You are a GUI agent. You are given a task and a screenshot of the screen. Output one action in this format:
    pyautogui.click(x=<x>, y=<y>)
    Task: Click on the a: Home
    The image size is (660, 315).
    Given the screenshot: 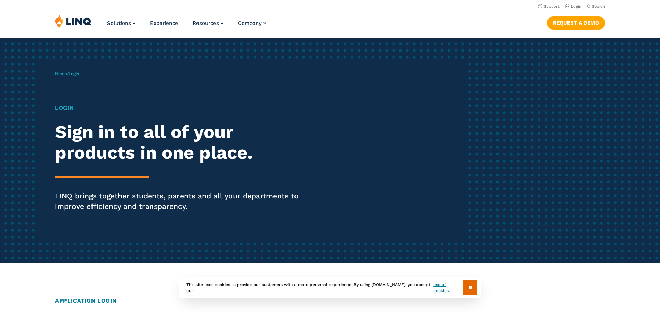 What is the action you would take?
    pyautogui.click(x=61, y=74)
    